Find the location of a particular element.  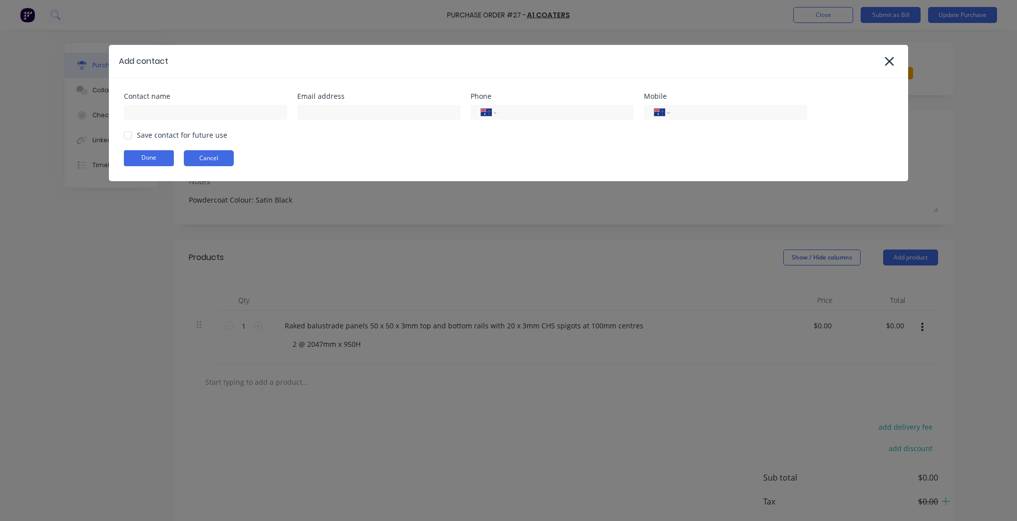

div: Email address is located at coordinates (378, 96).